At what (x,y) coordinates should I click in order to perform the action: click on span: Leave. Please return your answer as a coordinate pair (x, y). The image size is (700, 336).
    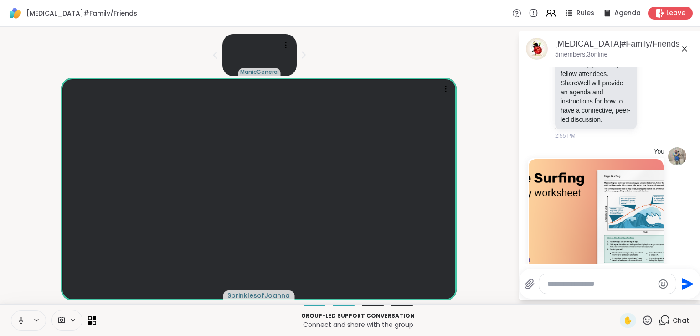
    Looking at the image, I should click on (676, 13).